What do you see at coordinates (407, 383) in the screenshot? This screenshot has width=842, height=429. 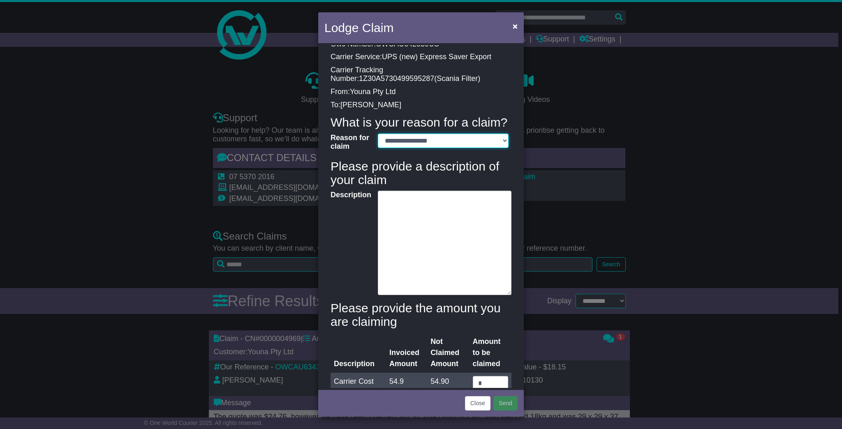 I see `td: 54.9` at bounding box center [407, 383].